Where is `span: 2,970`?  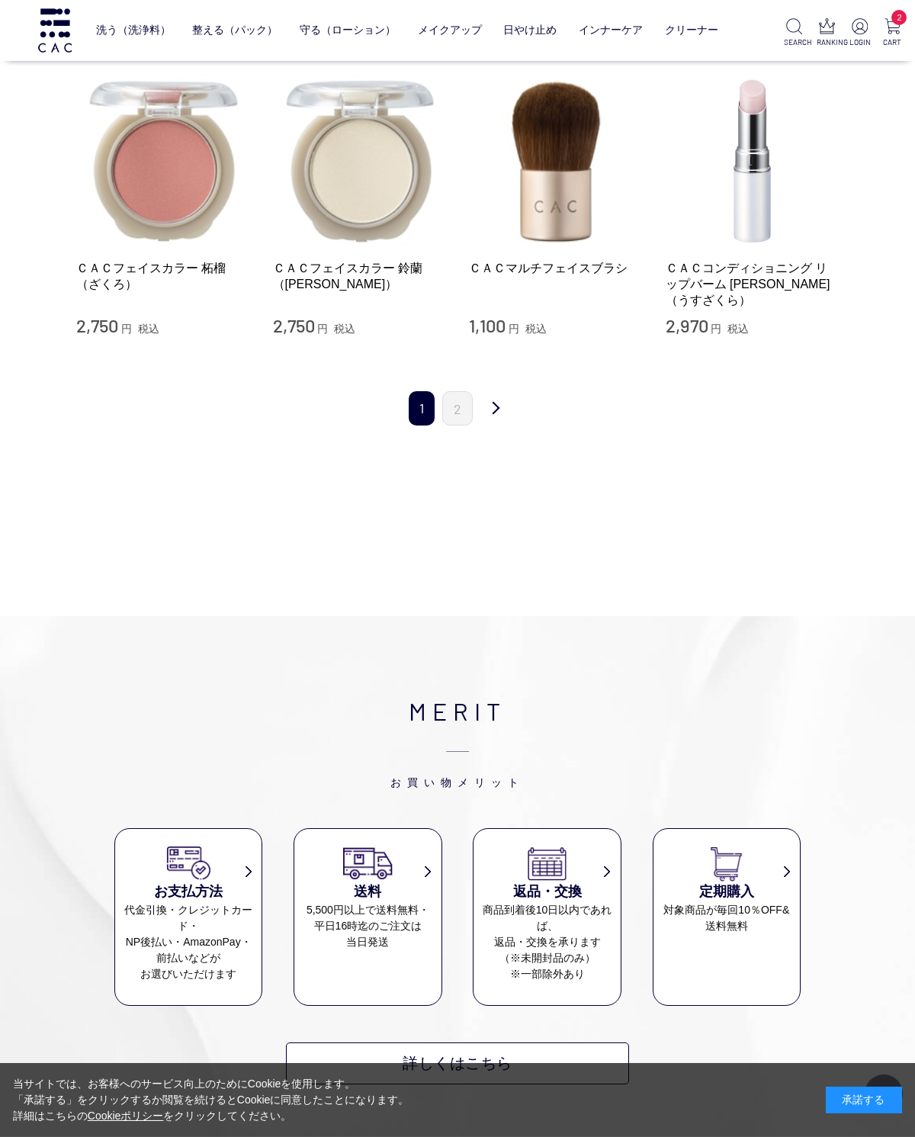 span: 2,970 is located at coordinates (687, 325).